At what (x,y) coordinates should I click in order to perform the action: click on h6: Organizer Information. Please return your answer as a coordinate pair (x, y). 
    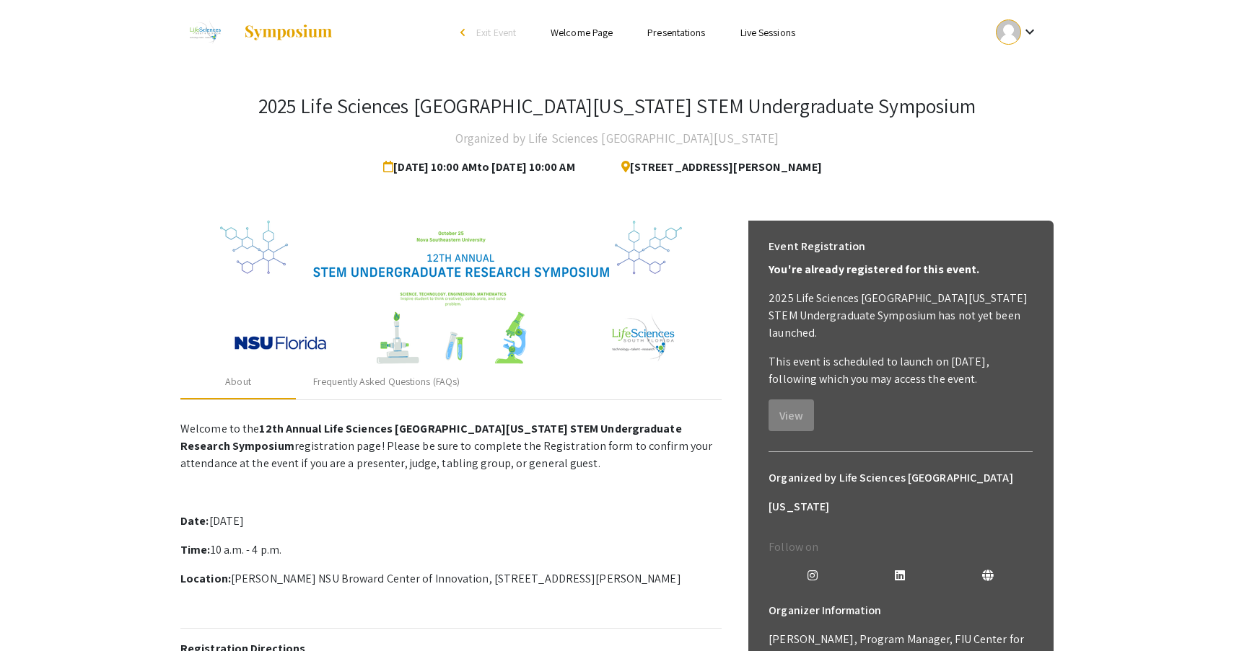
    Looking at the image, I should click on (900, 611).